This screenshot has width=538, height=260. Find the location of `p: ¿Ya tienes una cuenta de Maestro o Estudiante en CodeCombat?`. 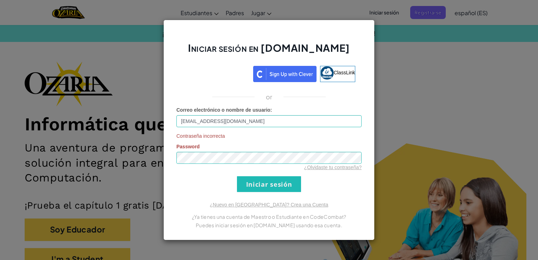

p: ¿Ya tienes una cuenta de Maestro o Estudiante en CodeCombat? is located at coordinates (269, 217).